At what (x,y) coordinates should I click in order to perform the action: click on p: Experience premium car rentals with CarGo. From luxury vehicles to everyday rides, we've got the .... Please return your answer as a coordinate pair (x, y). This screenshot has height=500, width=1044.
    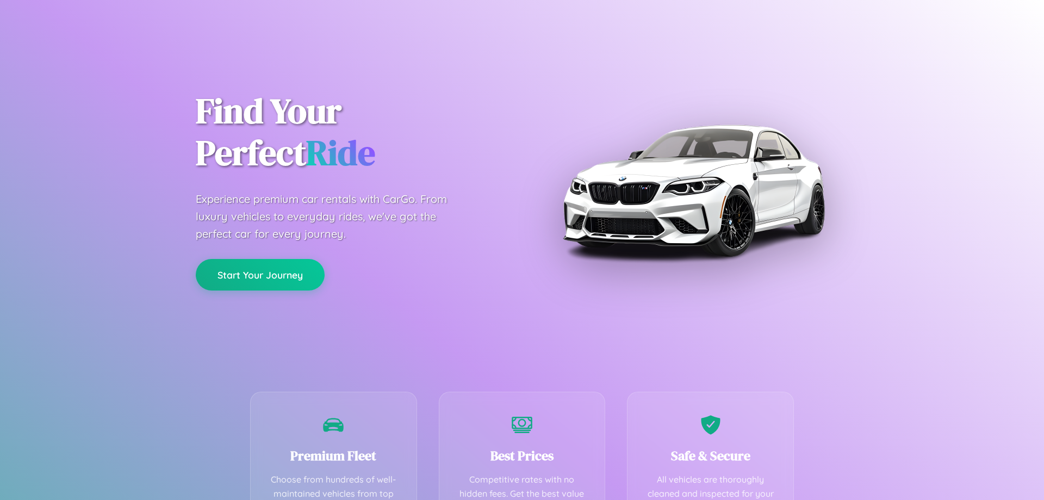
    Looking at the image, I should click on (332, 216).